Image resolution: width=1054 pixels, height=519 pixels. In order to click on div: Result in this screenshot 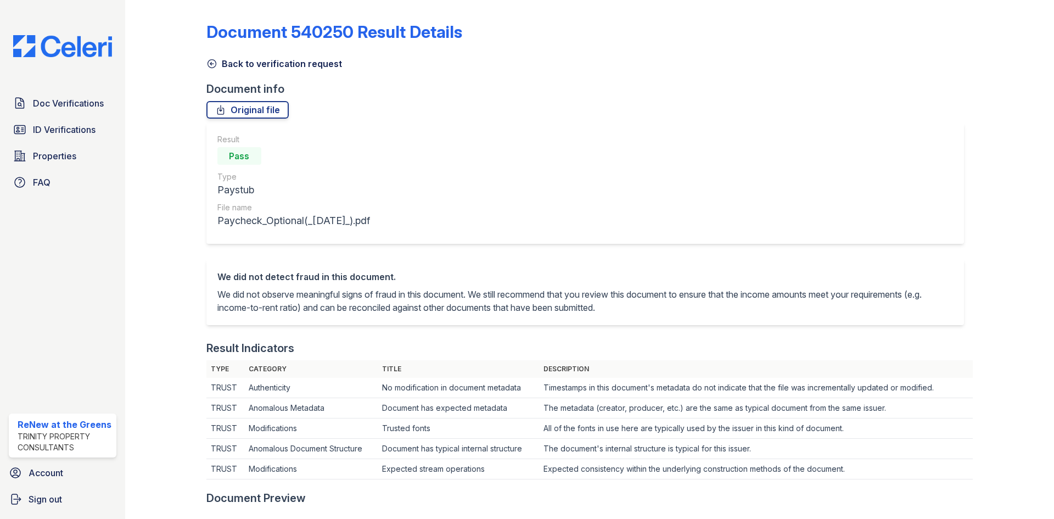, I will do `click(294, 139)`.